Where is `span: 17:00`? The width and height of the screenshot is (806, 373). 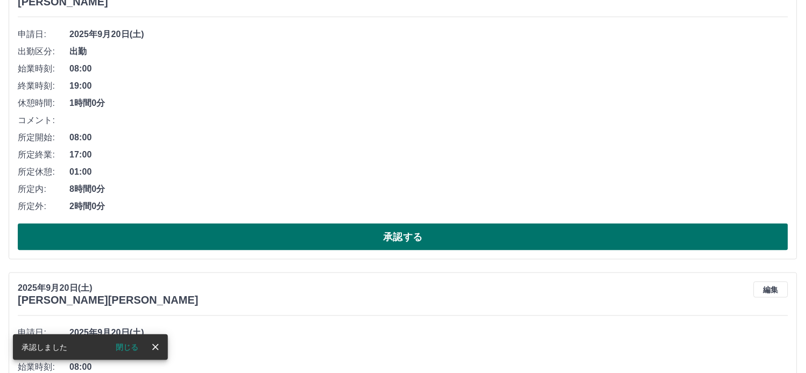
span: 17:00 is located at coordinates (429, 155).